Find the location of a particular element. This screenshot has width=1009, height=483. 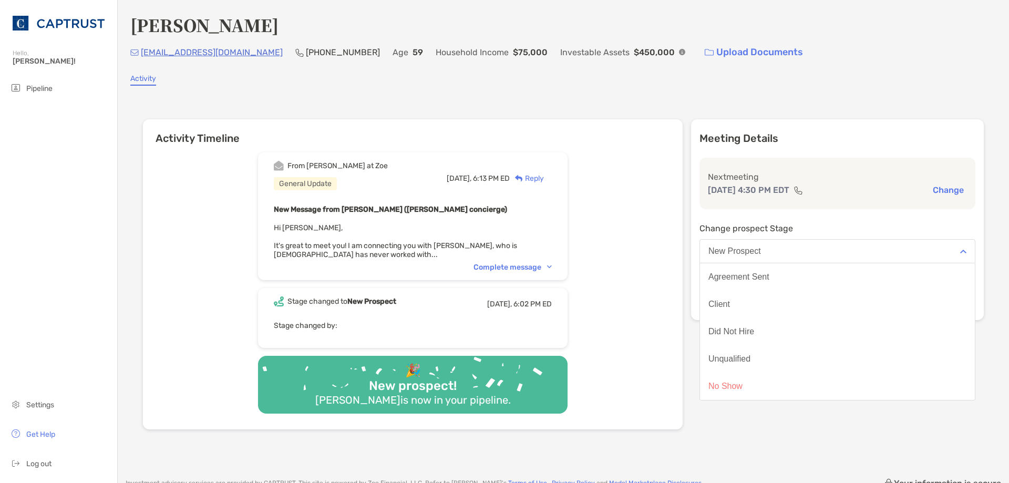

p: Household Income is located at coordinates (472, 52).